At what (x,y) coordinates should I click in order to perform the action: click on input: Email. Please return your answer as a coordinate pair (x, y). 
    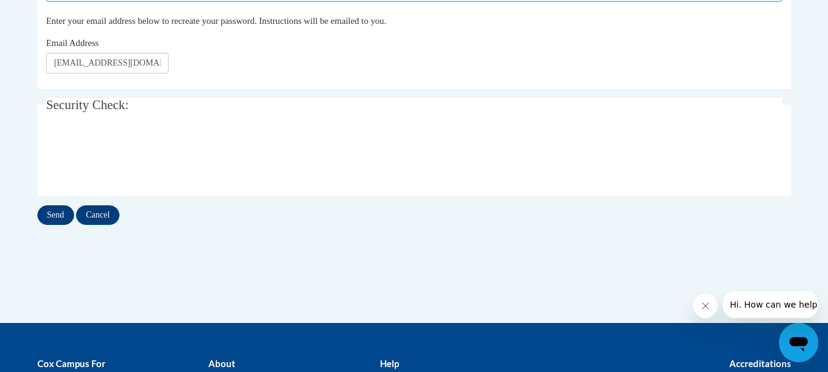
    Looking at the image, I should click on (107, 63).